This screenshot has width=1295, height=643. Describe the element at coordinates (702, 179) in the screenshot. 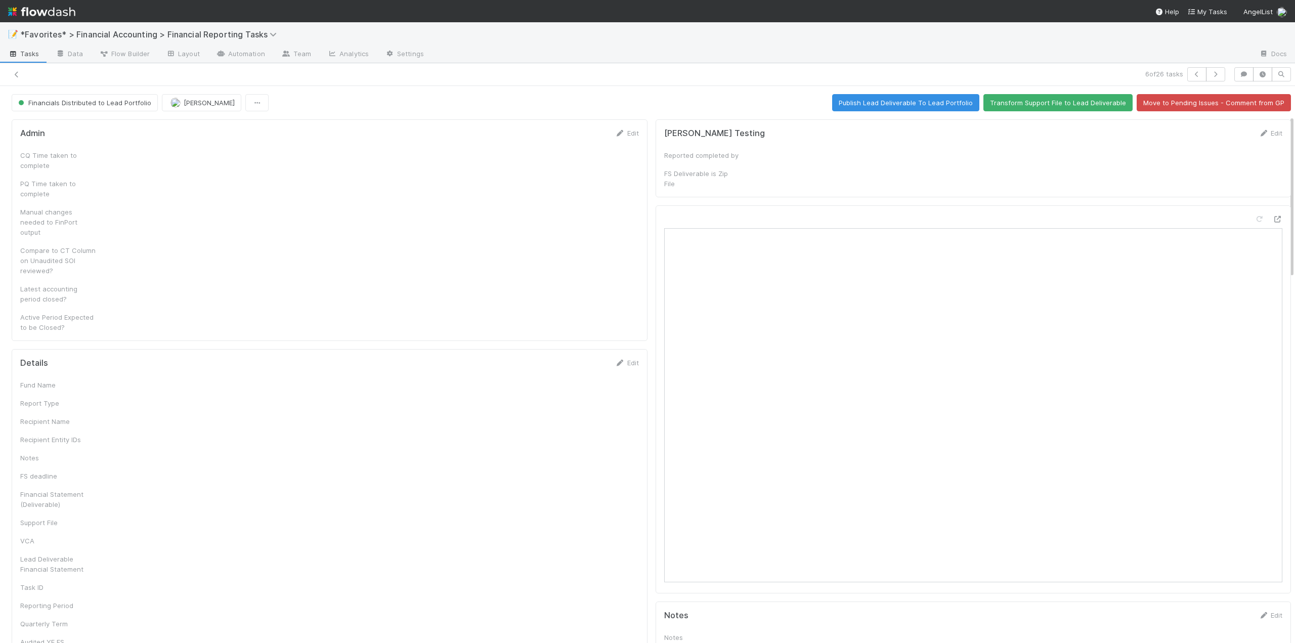

I see `div: FS Deliverable is Zip File` at that location.